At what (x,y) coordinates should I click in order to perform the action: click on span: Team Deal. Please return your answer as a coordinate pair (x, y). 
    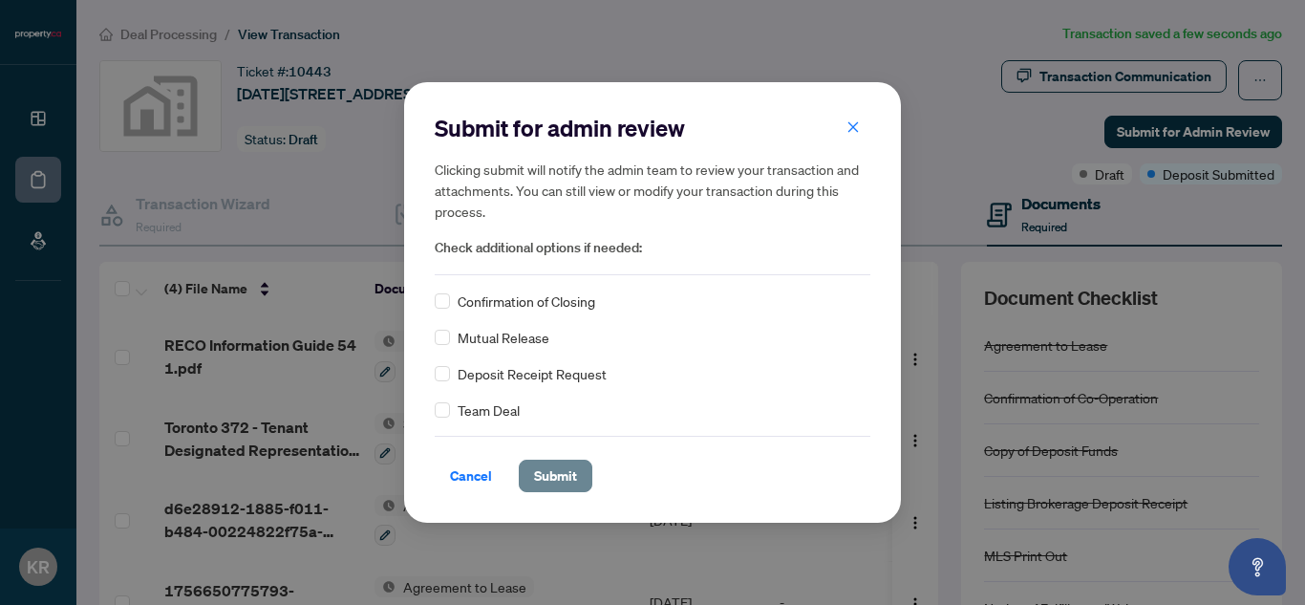
    Looking at the image, I should click on (488, 410).